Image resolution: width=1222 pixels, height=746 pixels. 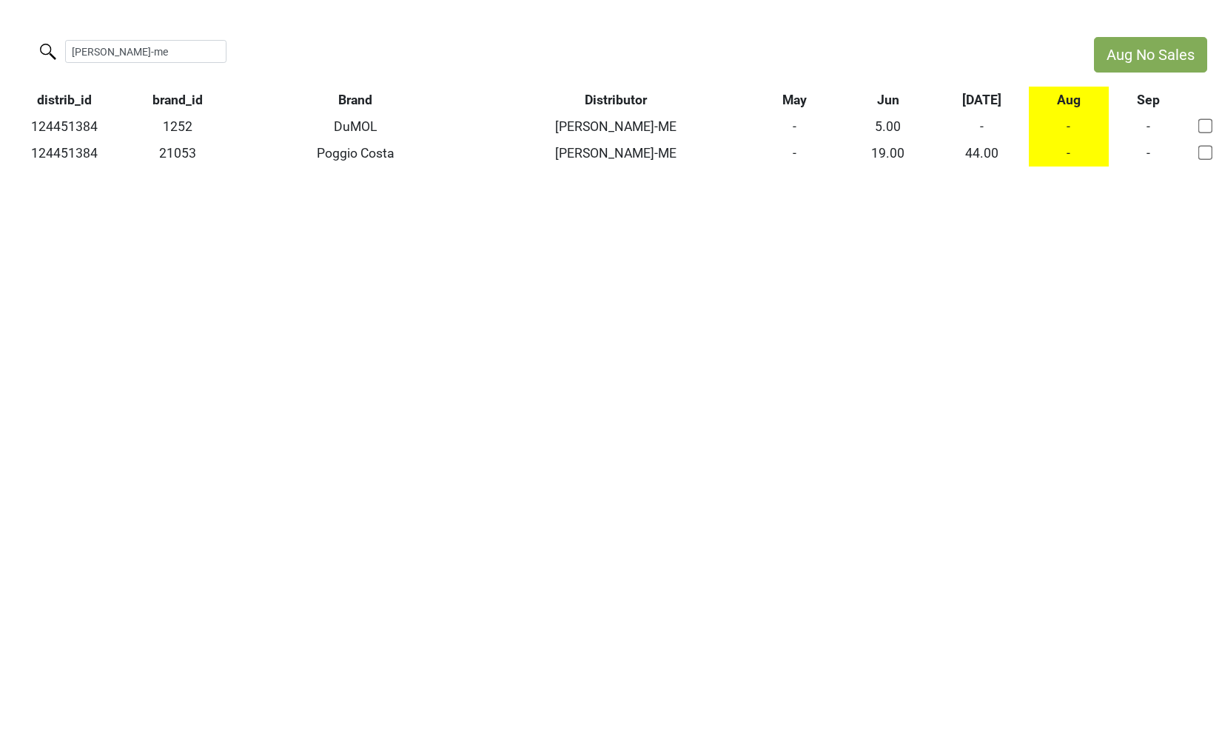 What do you see at coordinates (1149, 100) in the screenshot?
I see `th: Sep: activate to sort column ascending` at bounding box center [1149, 100].